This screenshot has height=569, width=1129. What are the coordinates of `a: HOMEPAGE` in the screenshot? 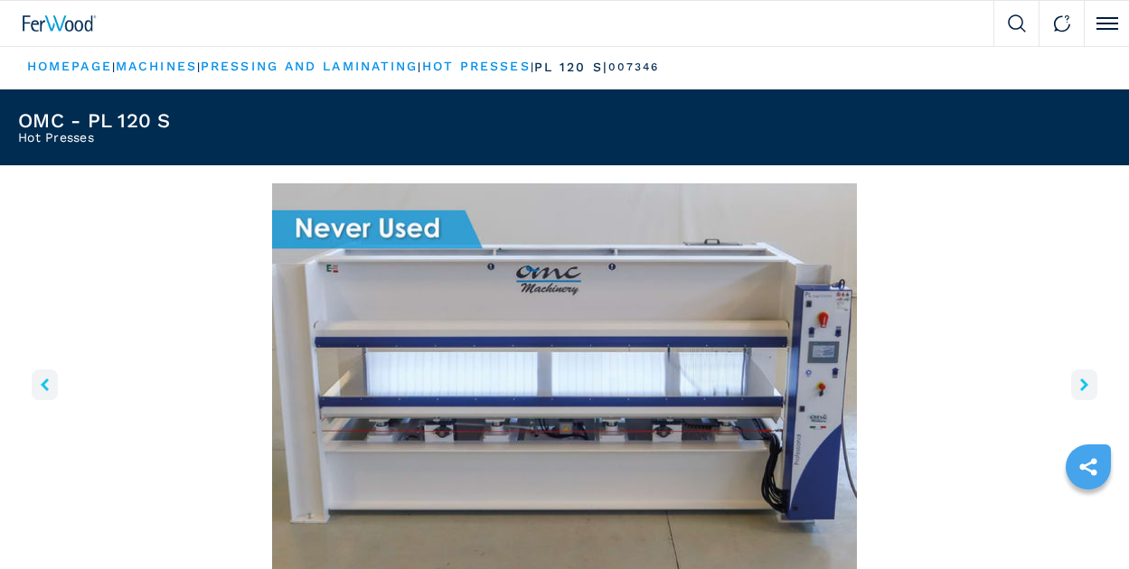 It's located at (70, 66).